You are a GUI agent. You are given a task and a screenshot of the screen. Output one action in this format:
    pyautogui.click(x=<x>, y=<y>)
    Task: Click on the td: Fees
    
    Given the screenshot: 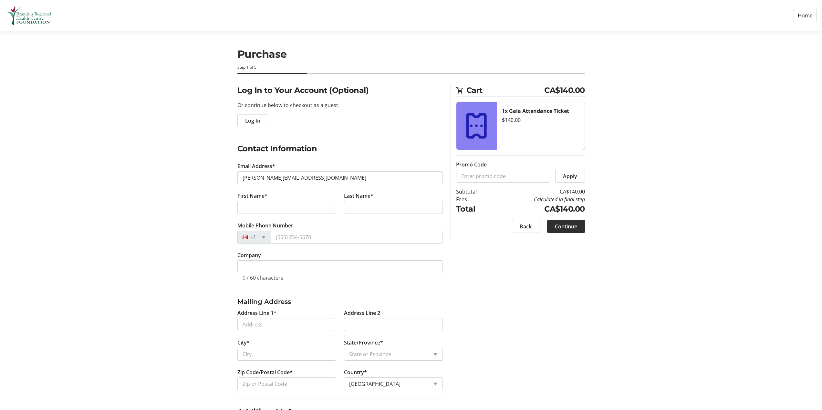 What is the action you would take?
    pyautogui.click(x=474, y=199)
    